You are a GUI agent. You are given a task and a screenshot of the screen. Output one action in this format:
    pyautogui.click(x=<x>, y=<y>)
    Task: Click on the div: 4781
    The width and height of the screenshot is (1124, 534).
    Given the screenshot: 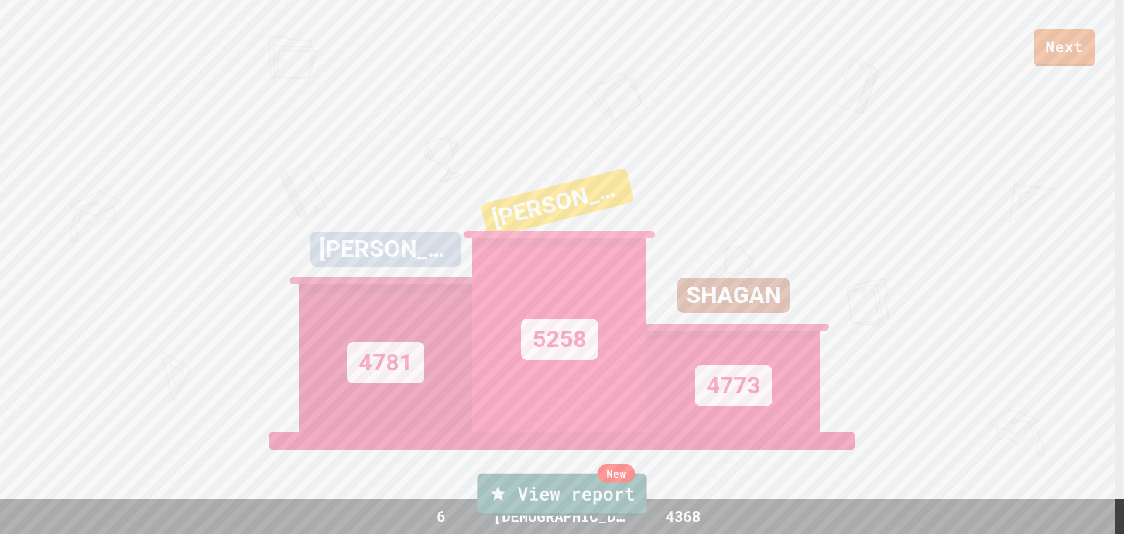 What is the action you would take?
    pyautogui.click(x=386, y=363)
    